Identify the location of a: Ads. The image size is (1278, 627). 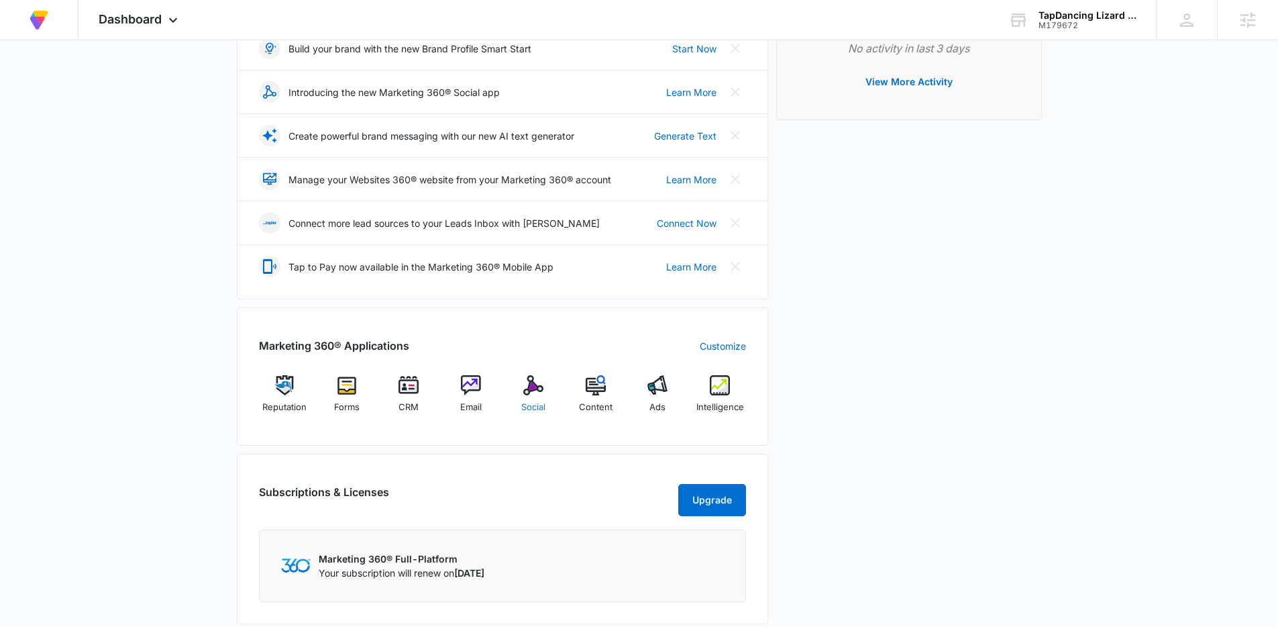
(658, 399).